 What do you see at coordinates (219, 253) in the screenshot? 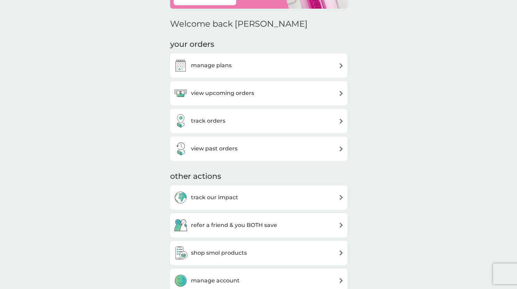
I see `h3: shop smol products` at bounding box center [219, 253].